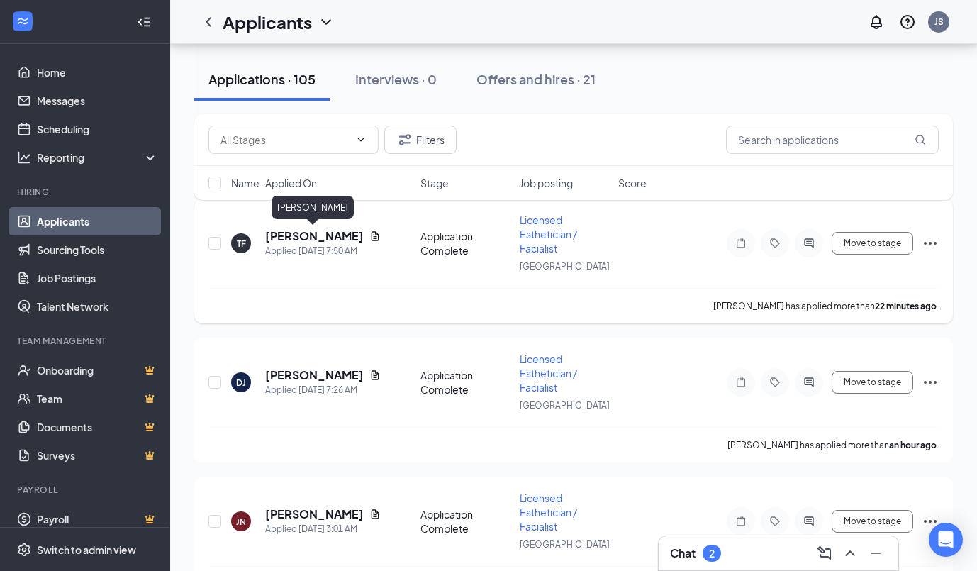 The height and width of the screenshot is (571, 977). I want to click on a: Job Postings, so click(97, 278).